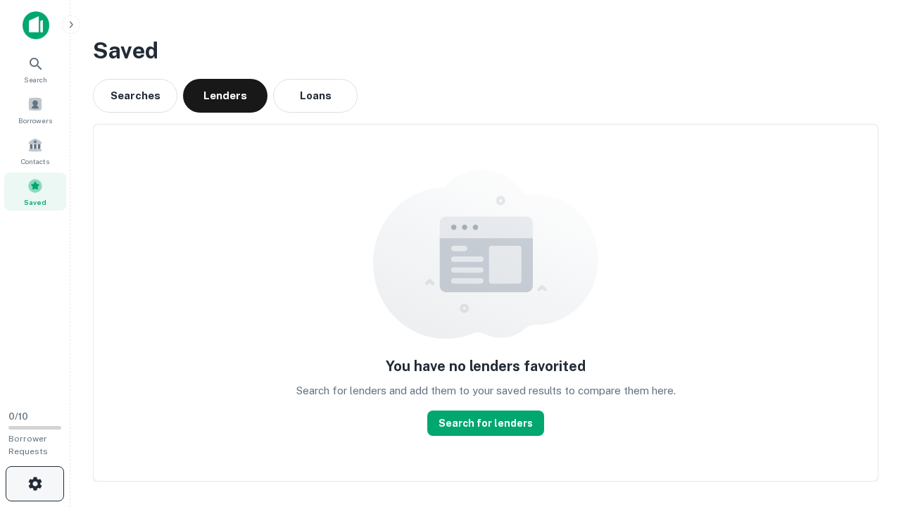  Describe the element at coordinates (486, 254) in the screenshot. I see `img: empty content` at that location.